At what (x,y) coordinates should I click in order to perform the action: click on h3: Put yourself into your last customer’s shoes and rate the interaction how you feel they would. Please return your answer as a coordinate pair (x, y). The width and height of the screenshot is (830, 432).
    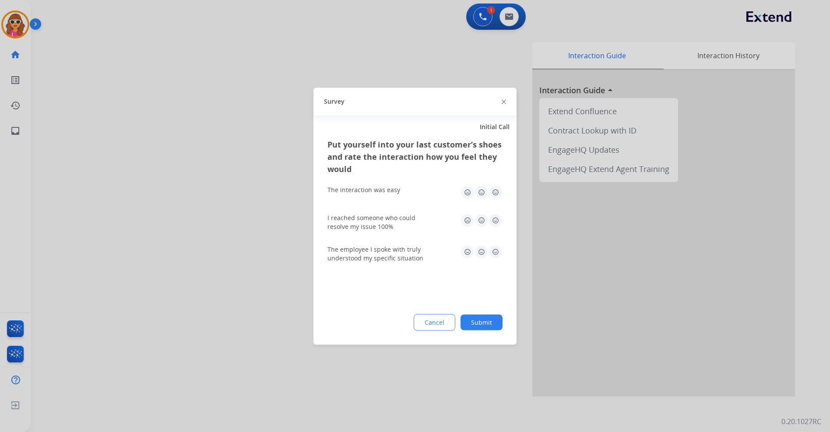
    Looking at the image, I should click on (415, 156).